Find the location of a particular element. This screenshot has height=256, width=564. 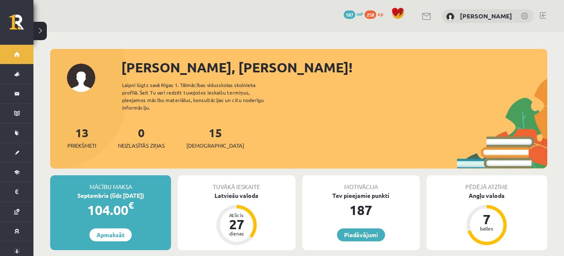

a: Apmaksāt is located at coordinates (110, 235).